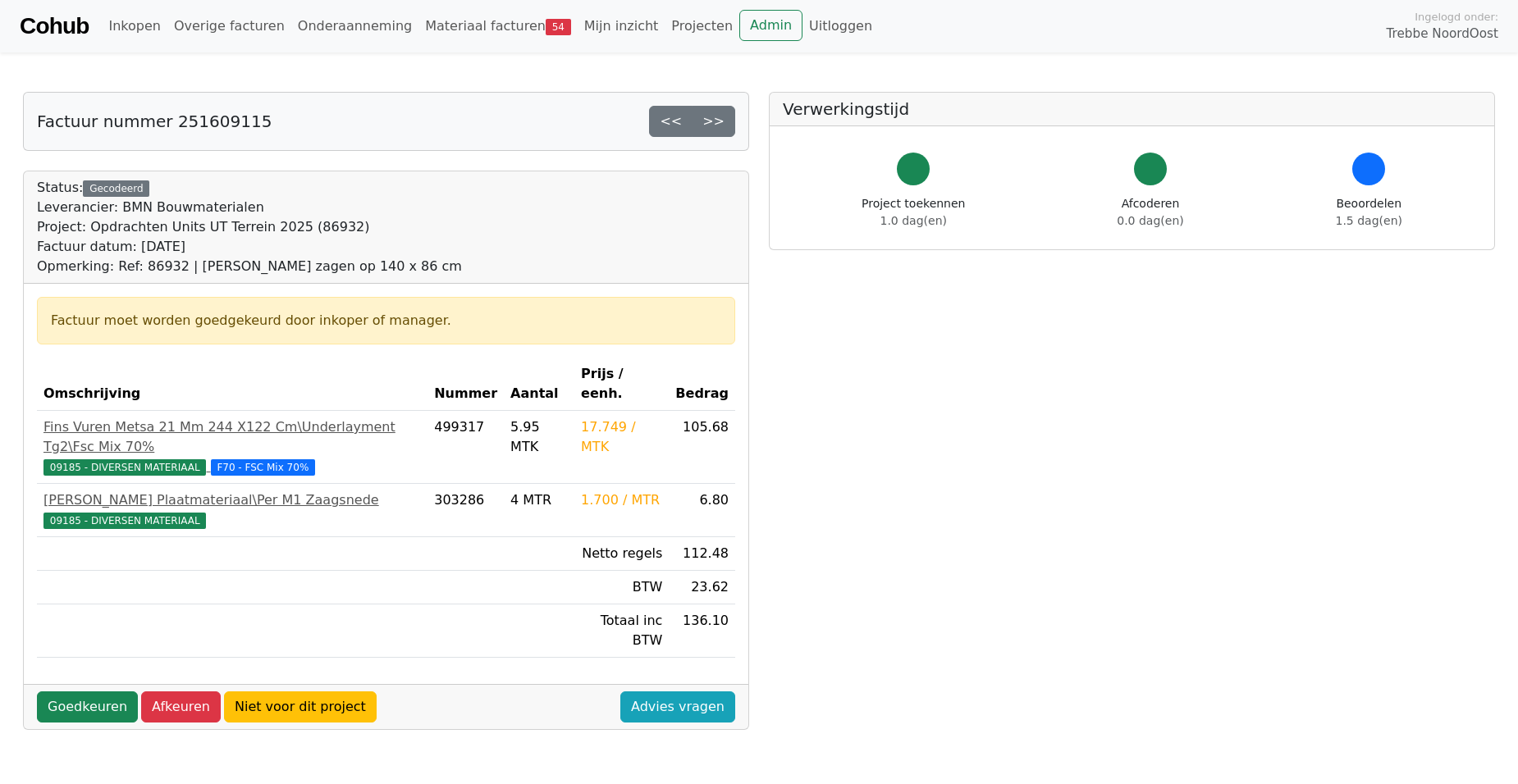 Image resolution: width=1518 pixels, height=784 pixels. Describe the element at coordinates (1368, 212) in the screenshot. I see `div: Beoordelen` at that location.